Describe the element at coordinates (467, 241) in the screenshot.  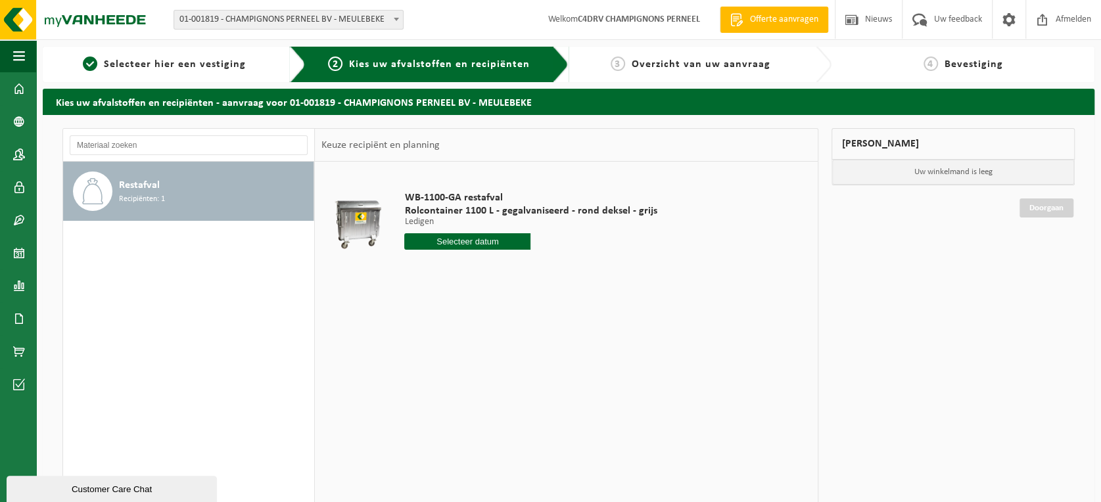
I see `input: Selecteer datum` at that location.